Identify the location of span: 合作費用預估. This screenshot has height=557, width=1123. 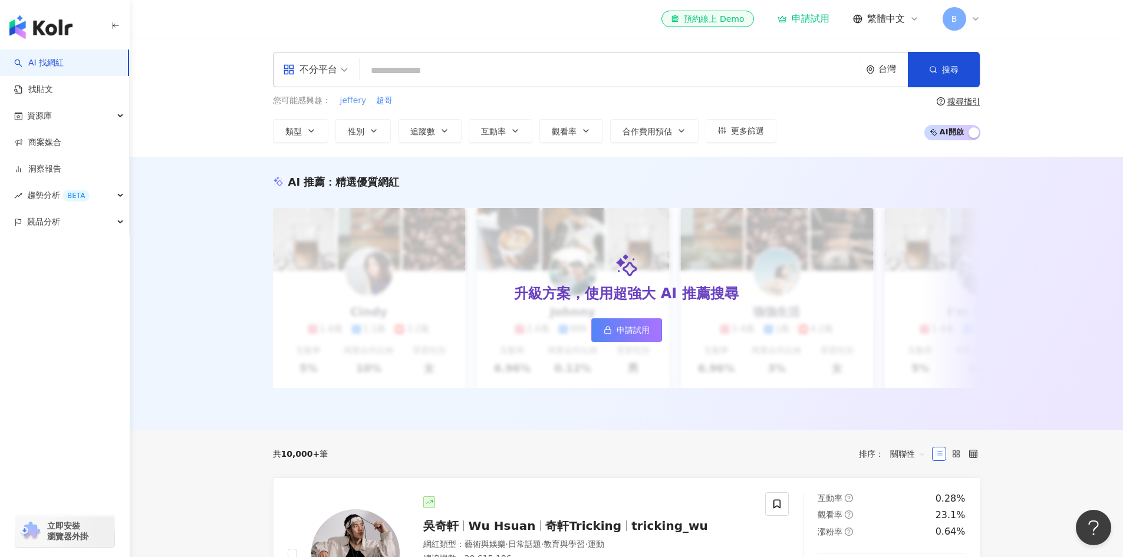
(647, 131).